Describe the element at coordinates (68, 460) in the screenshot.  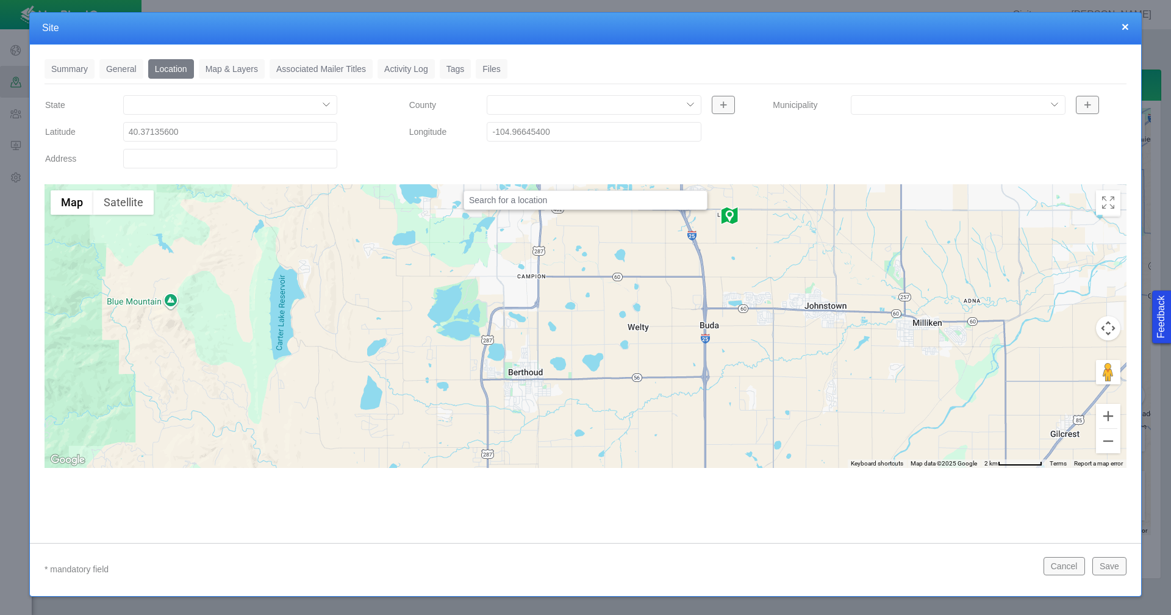
I see `img: Google` at that location.